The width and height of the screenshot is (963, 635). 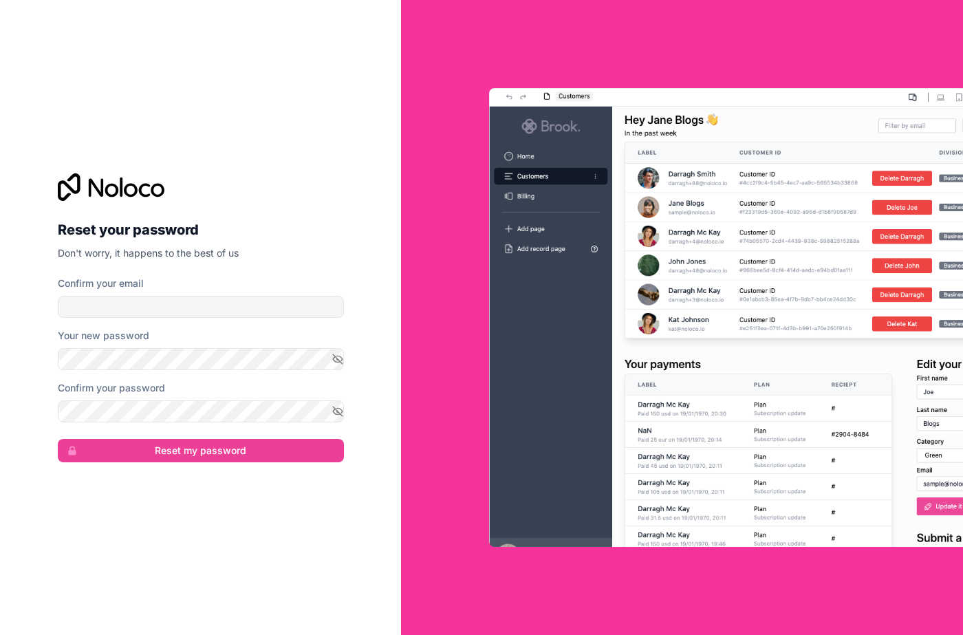 What do you see at coordinates (111, 388) in the screenshot?
I see `label: Confirm your password` at bounding box center [111, 388].